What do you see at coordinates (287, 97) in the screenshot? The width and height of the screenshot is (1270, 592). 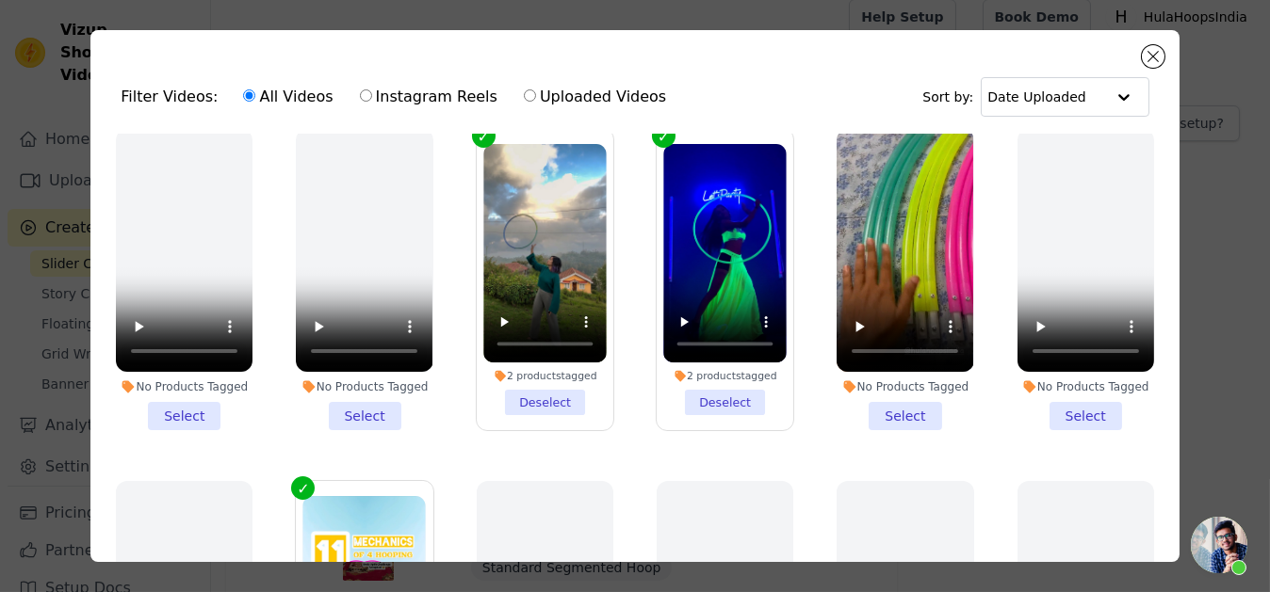 I see `label: All Videos` at bounding box center [287, 97].